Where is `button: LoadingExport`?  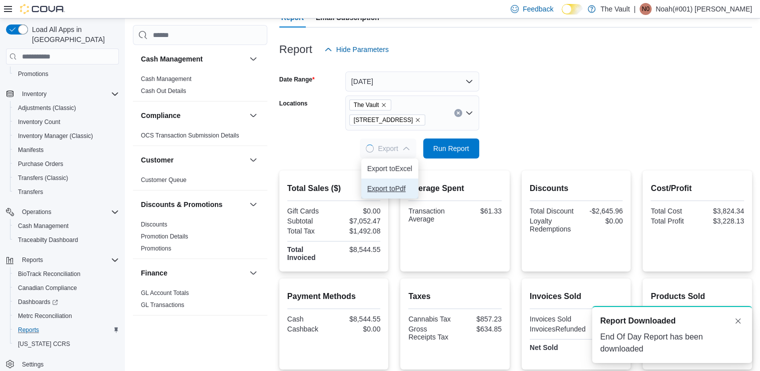
button: LoadingExport is located at coordinates (388, 148).